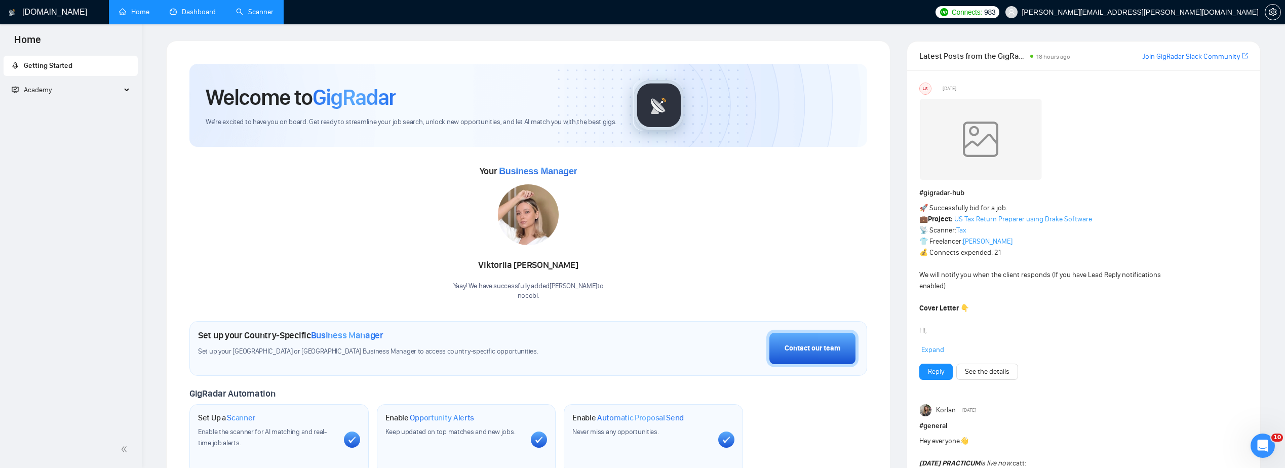 This screenshot has width=1285, height=468. Describe the element at coordinates (926, 410) in the screenshot. I see `img: Korlan` at that location.